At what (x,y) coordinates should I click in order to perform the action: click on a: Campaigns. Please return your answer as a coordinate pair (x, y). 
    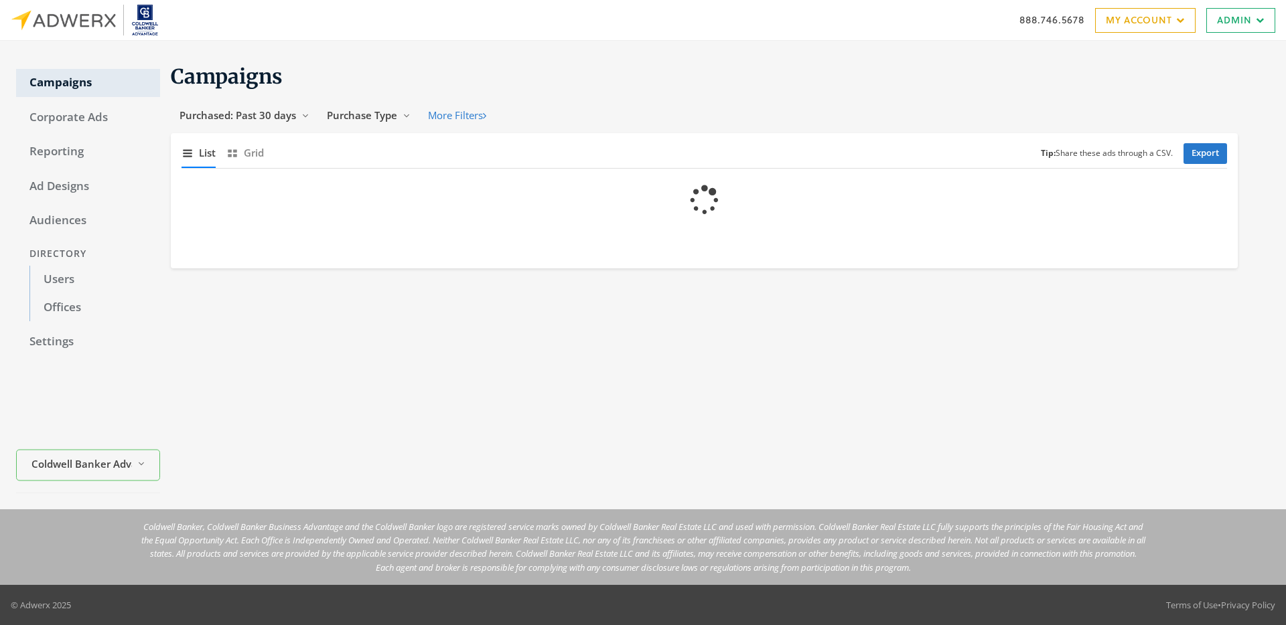
    Looking at the image, I should click on (88, 83).